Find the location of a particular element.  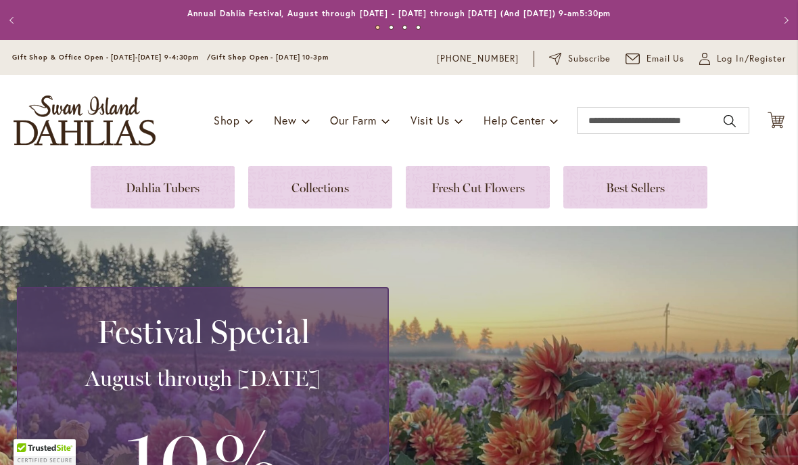

span: Subscribe is located at coordinates (589, 59).